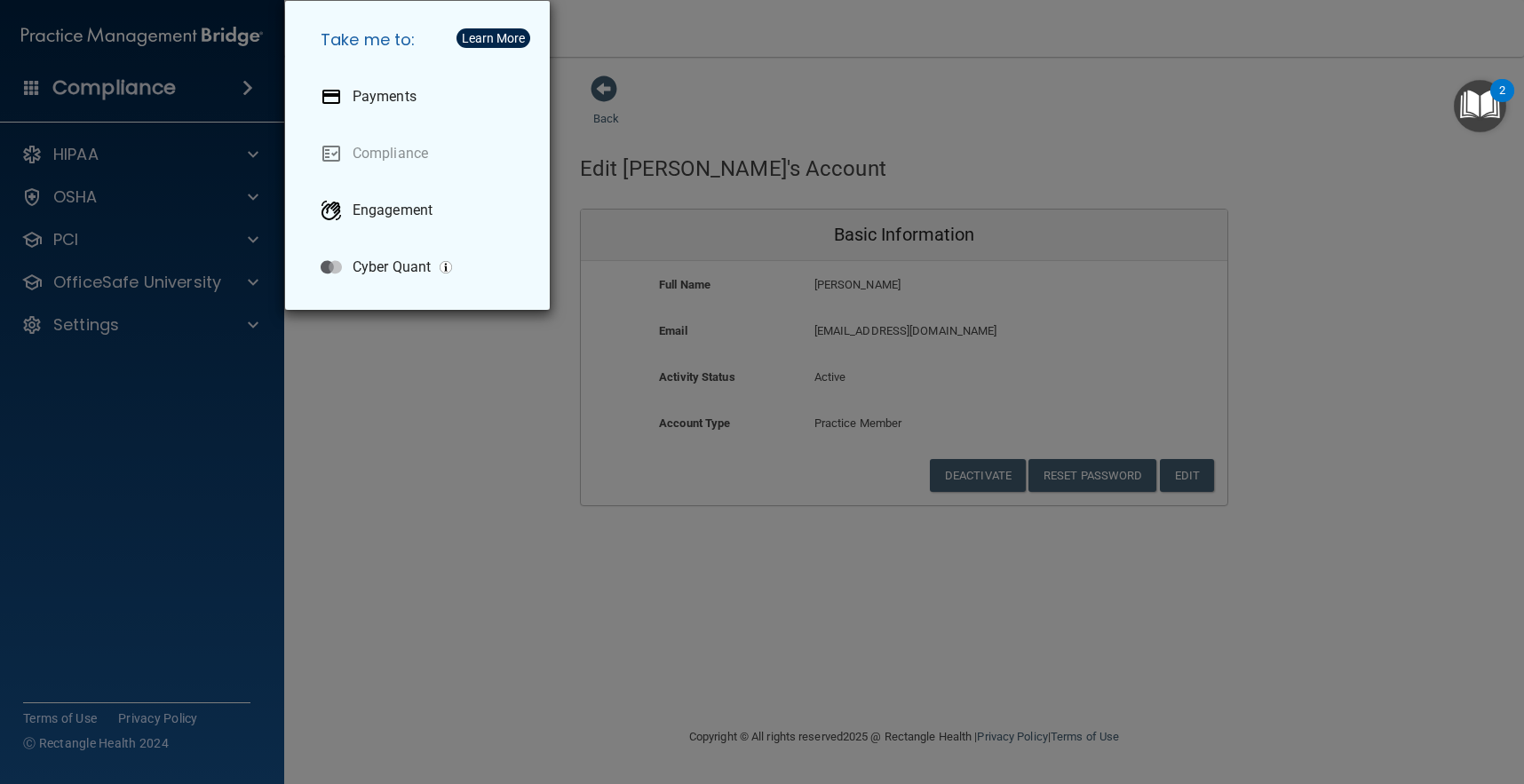 The image size is (1524, 784). I want to click on a: Cyber Quant, so click(421, 267).